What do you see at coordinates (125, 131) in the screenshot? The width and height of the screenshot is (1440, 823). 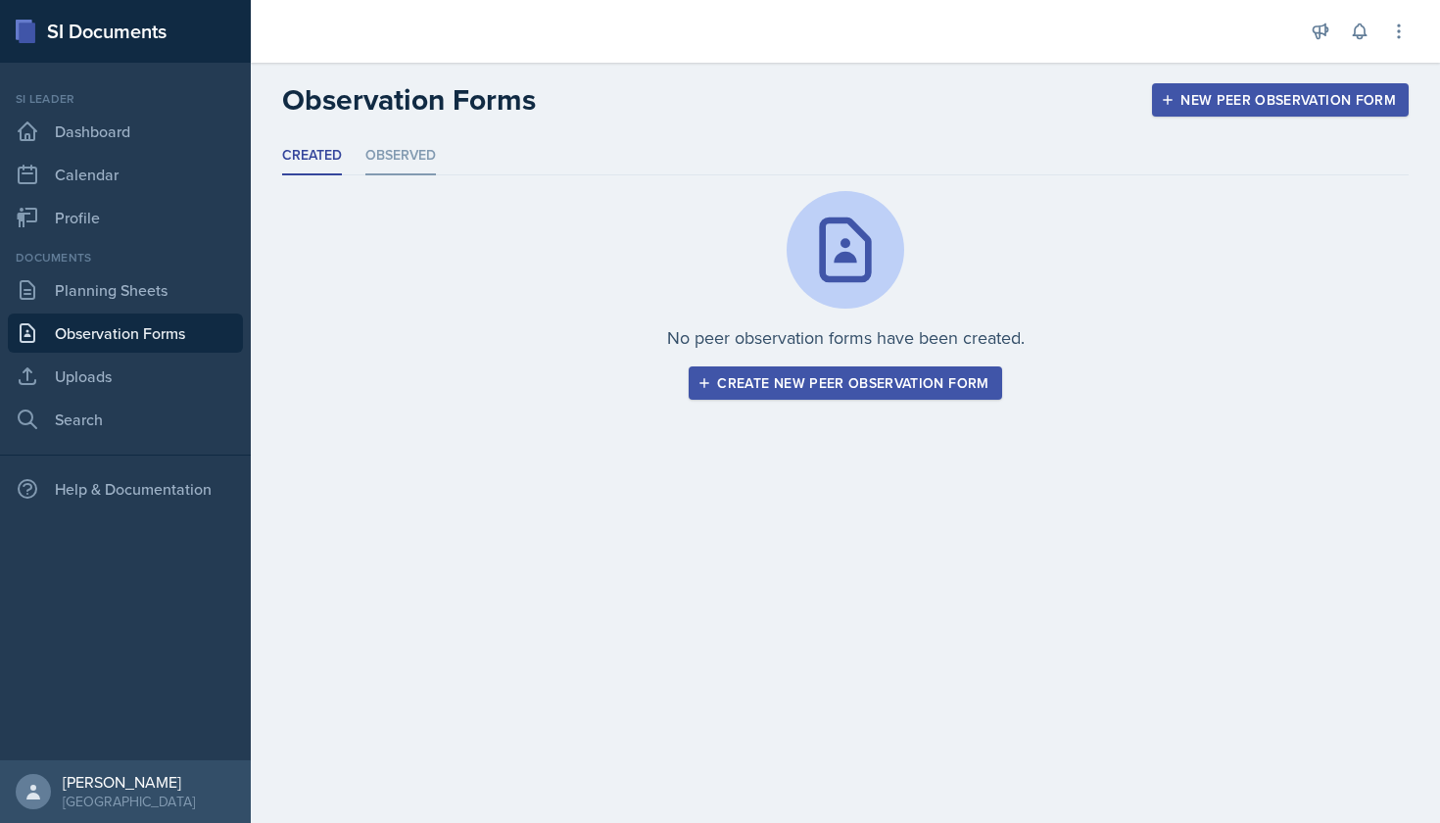 I see `a: Dashboard` at bounding box center [125, 131].